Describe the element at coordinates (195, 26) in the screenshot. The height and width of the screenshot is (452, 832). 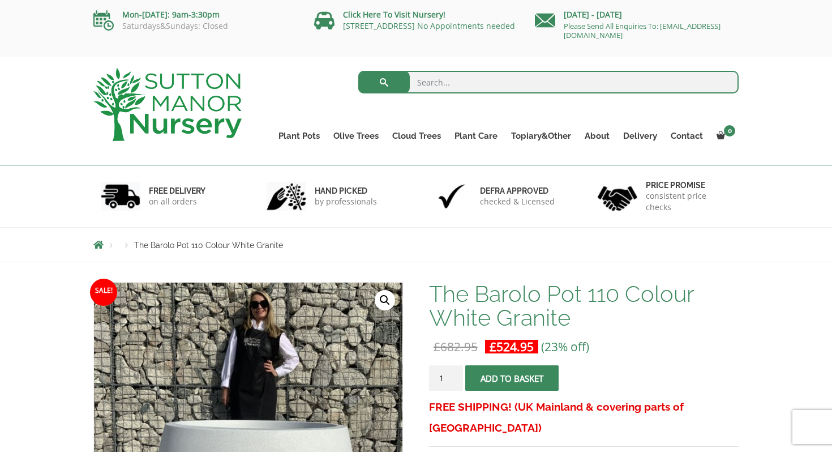
I see `p: Saturdays&Sundays: Closed` at that location.